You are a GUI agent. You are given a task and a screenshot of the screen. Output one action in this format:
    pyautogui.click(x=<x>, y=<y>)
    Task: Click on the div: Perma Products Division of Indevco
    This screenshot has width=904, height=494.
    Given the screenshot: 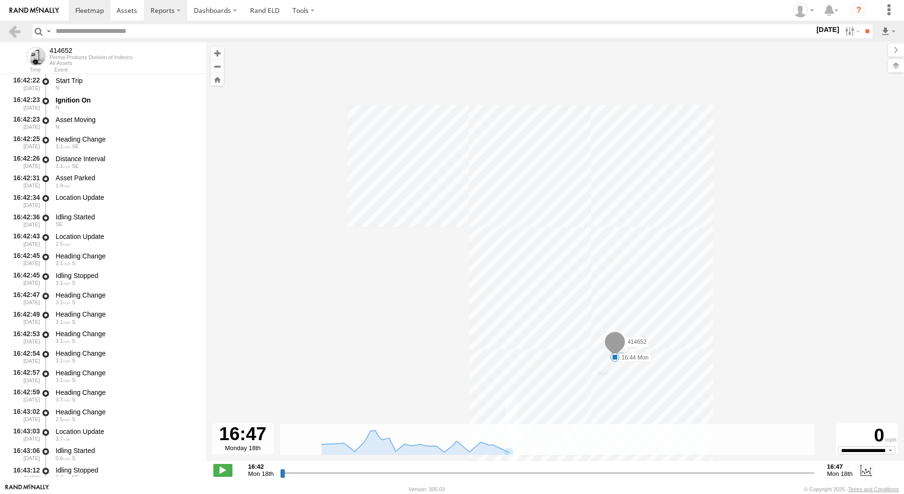 What is the action you would take?
    pyautogui.click(x=91, y=57)
    